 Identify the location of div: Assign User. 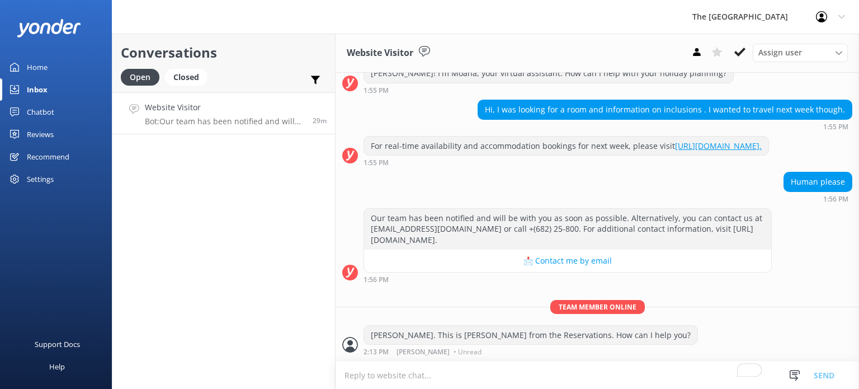
(801, 53).